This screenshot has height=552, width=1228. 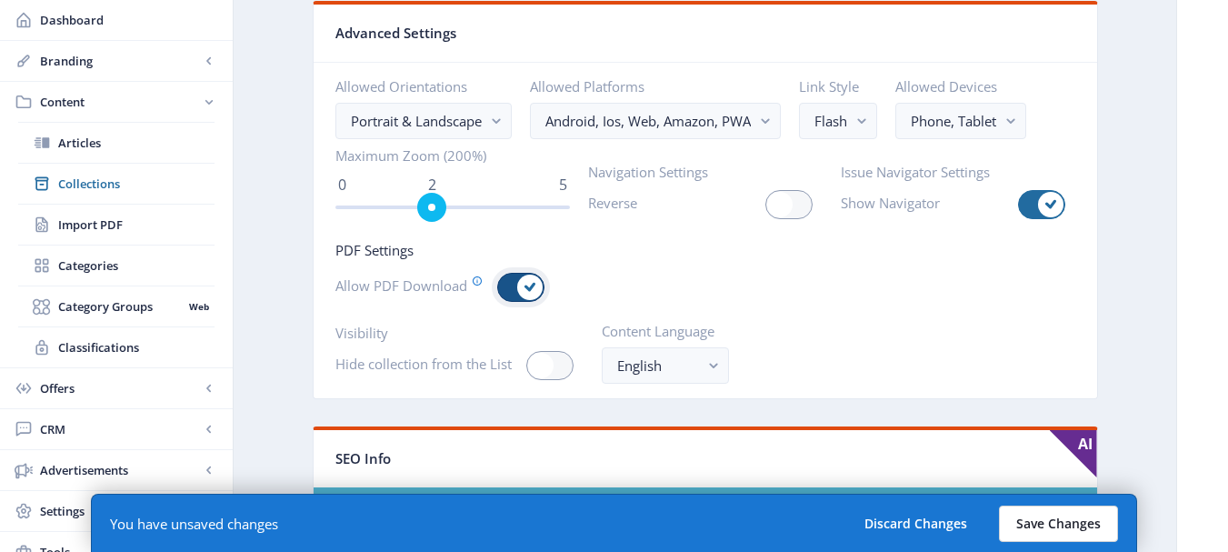 I want to click on div: You have unsaved changes, so click(x=194, y=524).